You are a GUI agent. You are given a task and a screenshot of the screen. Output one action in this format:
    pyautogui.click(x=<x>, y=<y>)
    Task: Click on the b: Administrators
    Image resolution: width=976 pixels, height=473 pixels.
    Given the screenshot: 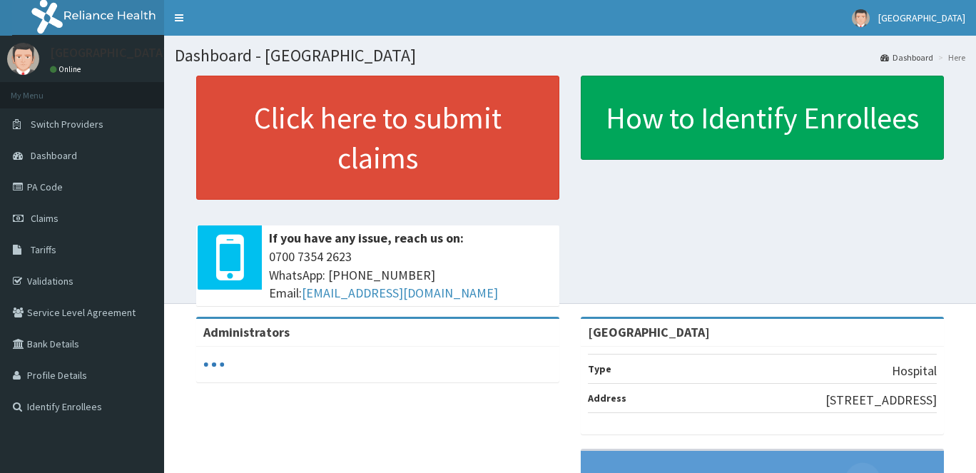 What is the action you would take?
    pyautogui.click(x=246, y=332)
    